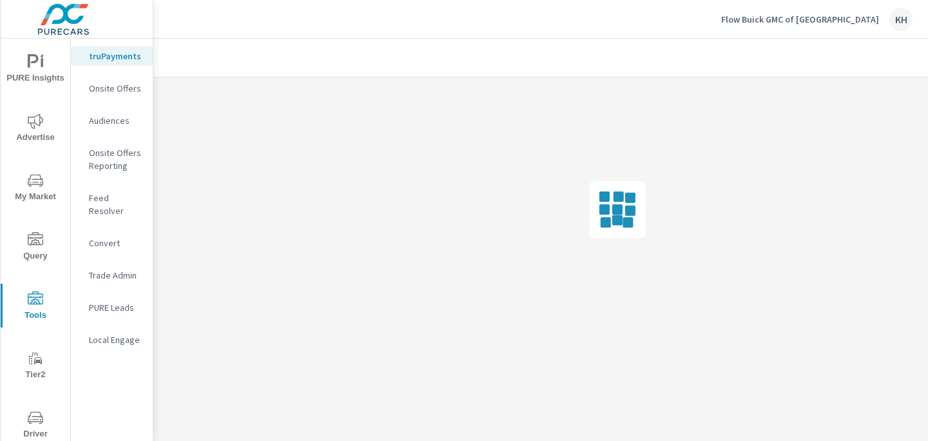 The height and width of the screenshot is (441, 928). What do you see at coordinates (115, 121) in the screenshot?
I see `p: Audiences` at bounding box center [115, 121].